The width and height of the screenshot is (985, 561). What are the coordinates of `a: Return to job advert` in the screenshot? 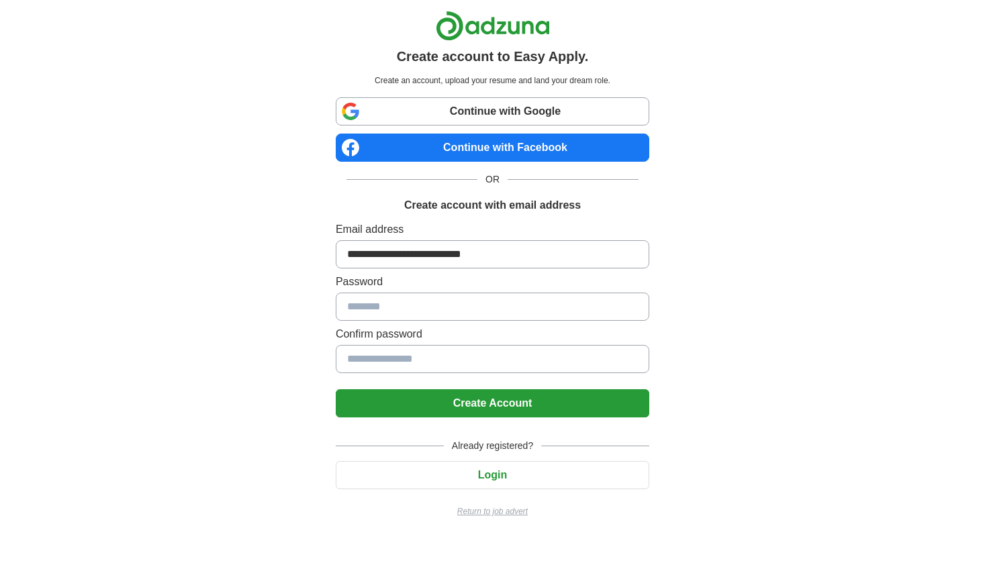 It's located at (492, 511).